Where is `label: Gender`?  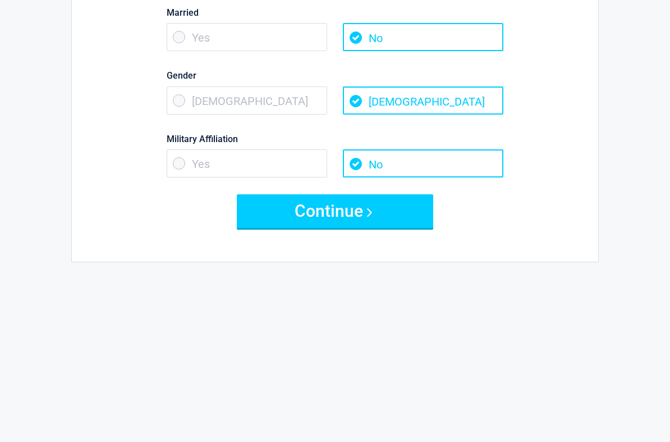
label: Gender is located at coordinates (335, 76).